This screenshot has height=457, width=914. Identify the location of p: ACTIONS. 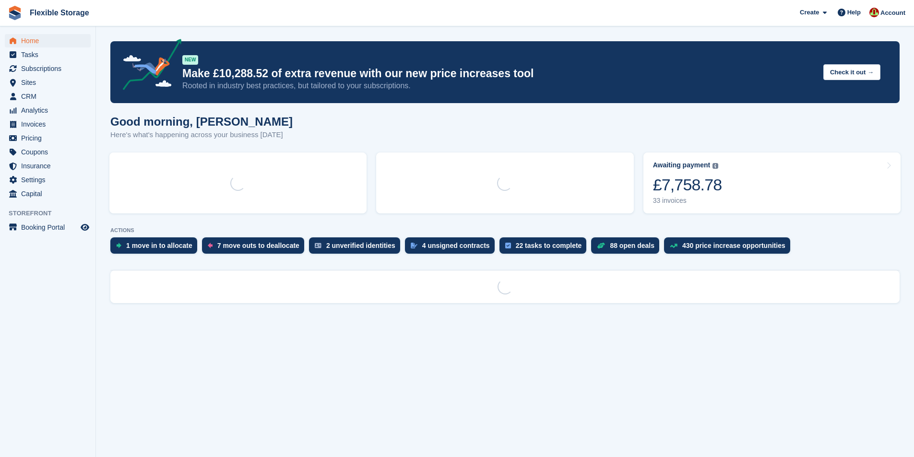
(505, 230).